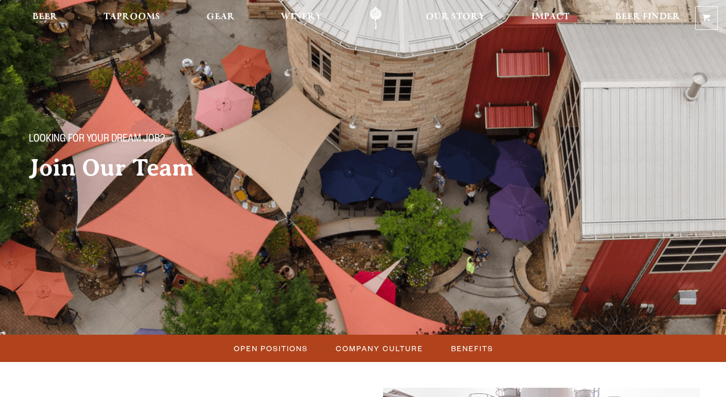  What do you see at coordinates (220, 18) in the screenshot?
I see `a: Gear` at bounding box center [220, 18].